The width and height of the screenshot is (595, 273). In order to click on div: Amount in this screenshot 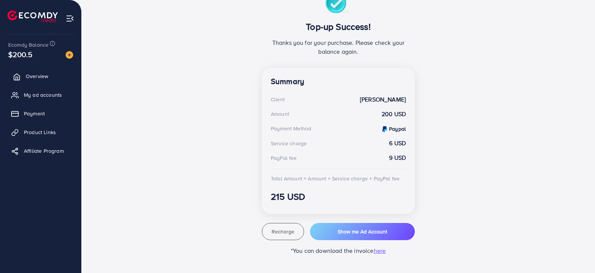, I will do `click(280, 114)`.